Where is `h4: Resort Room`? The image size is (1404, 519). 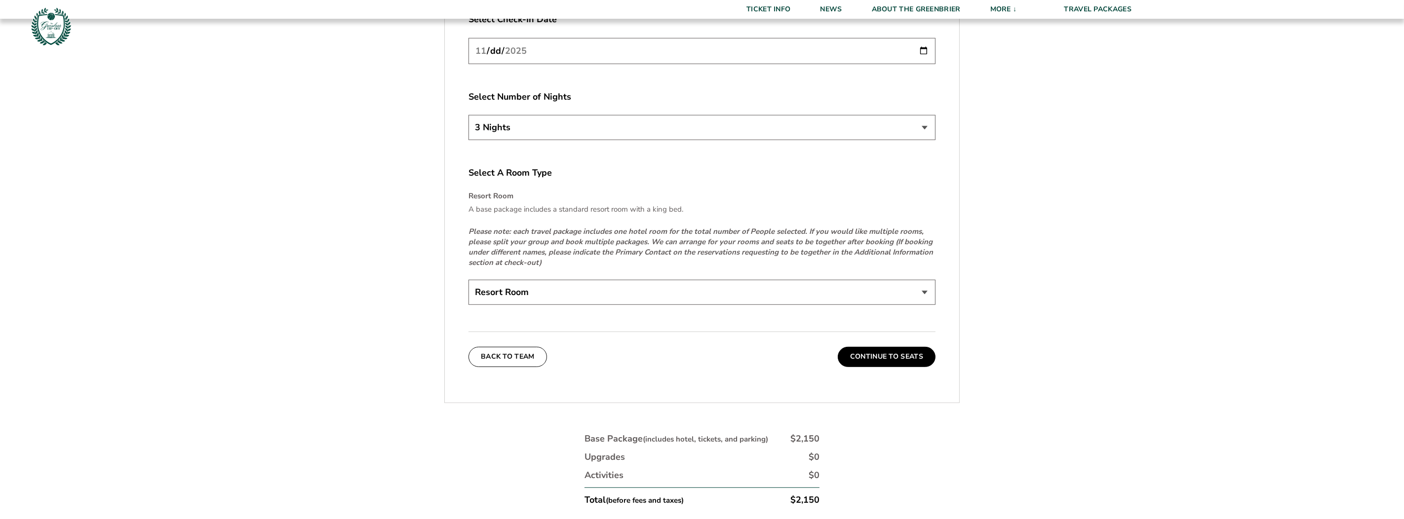 h4: Resort Room is located at coordinates (702, 196).